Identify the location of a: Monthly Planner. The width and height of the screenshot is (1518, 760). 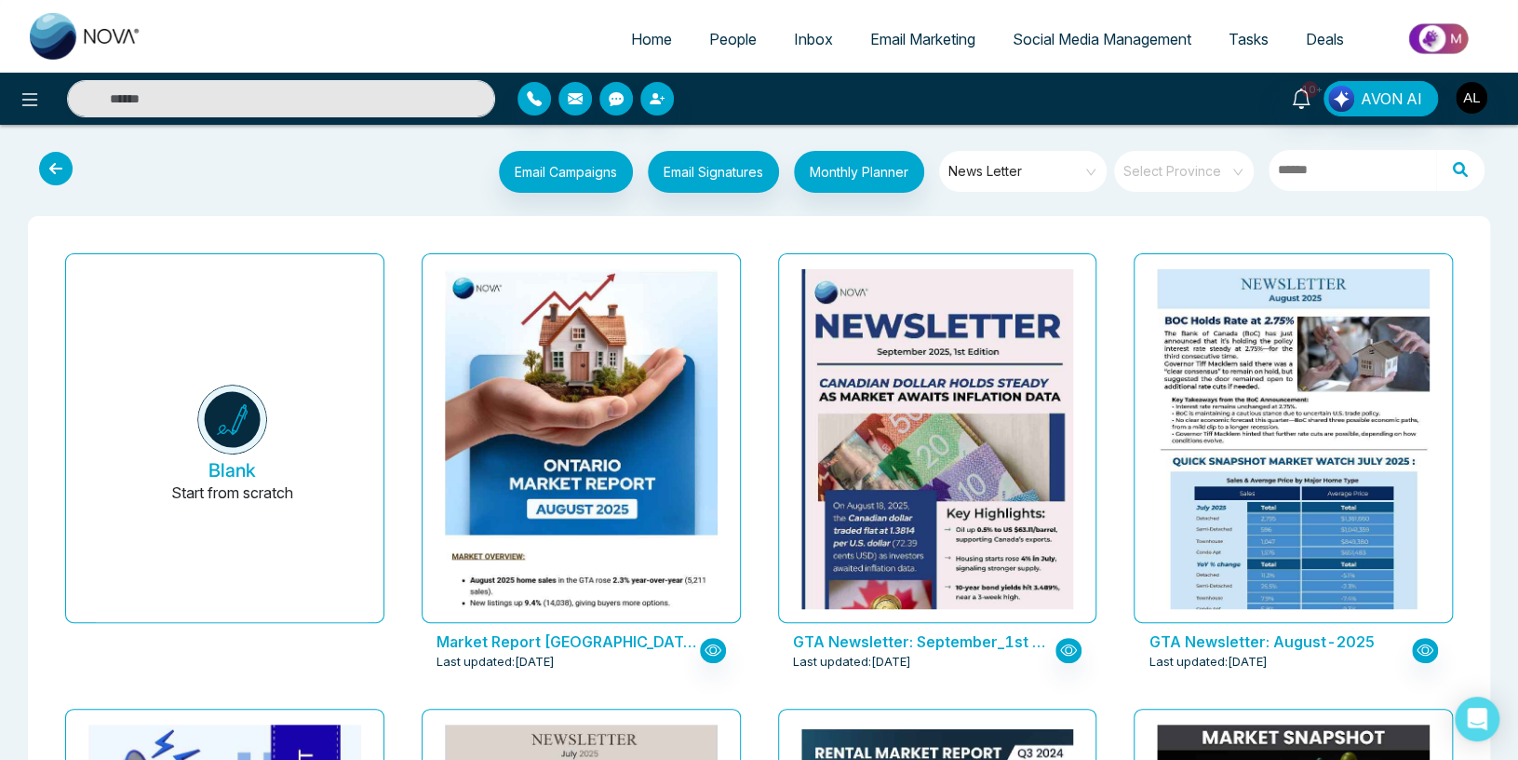
(852, 174).